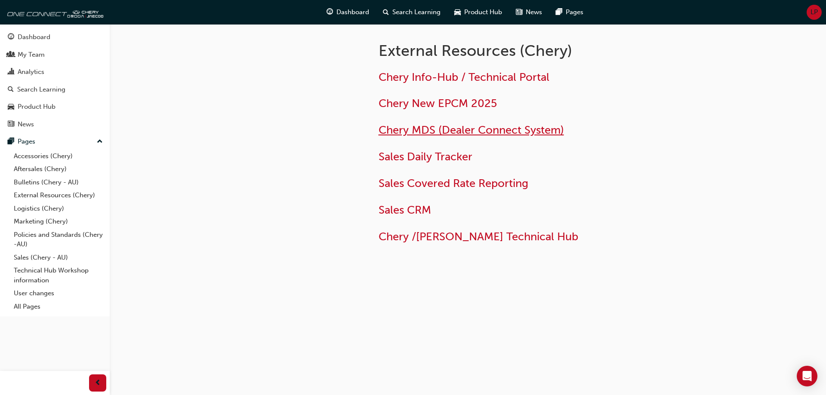  What do you see at coordinates (55, 55) in the screenshot?
I see `a: My Team` at bounding box center [55, 55].